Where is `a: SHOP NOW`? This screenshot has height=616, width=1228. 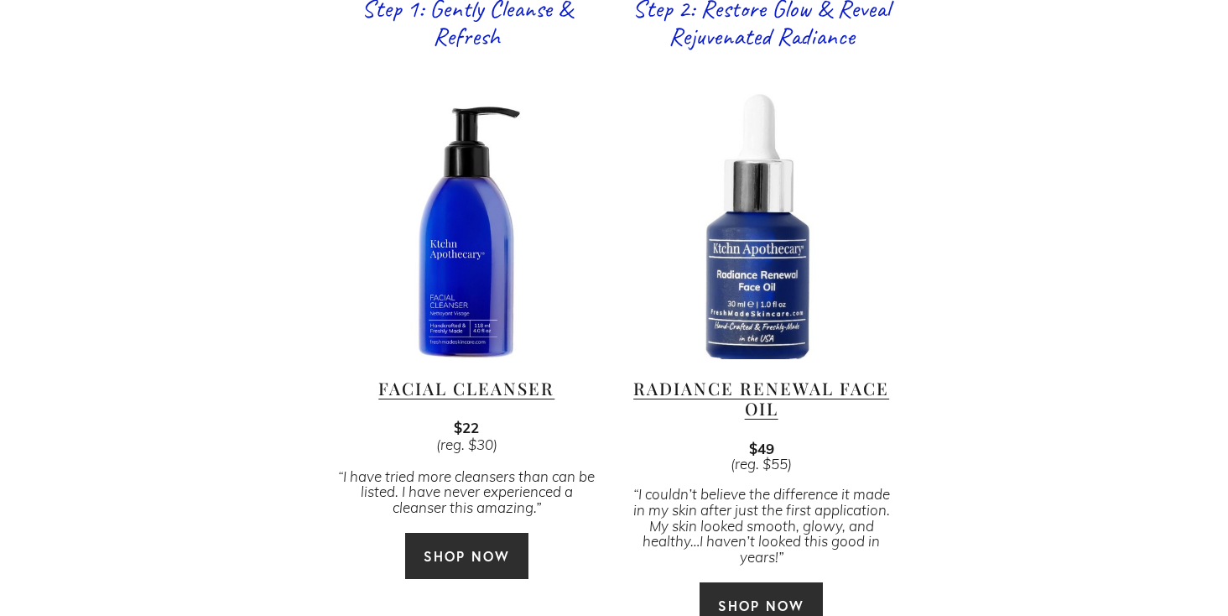 a: SHOP NOW is located at coordinates (466, 555).